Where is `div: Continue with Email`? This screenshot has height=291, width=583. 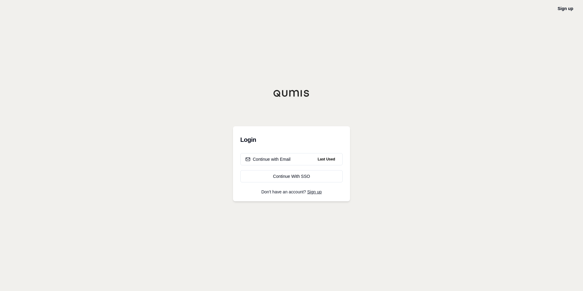 div: Continue with Email is located at coordinates (268, 159).